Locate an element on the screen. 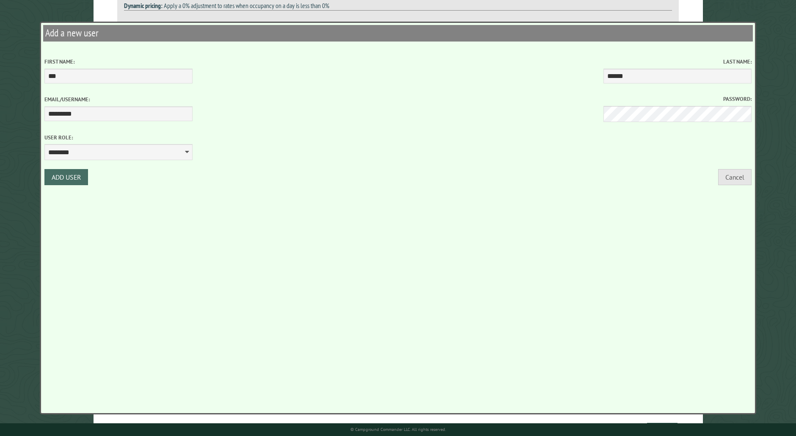  label: Password: is located at coordinates (519, 99).